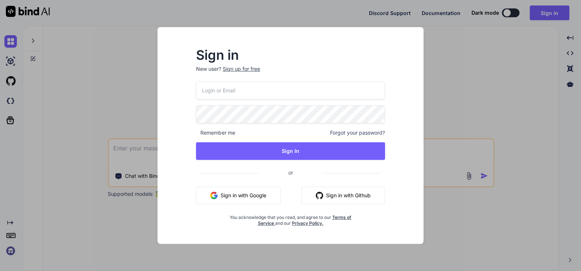  I want to click on span: Remember me, so click(215, 133).